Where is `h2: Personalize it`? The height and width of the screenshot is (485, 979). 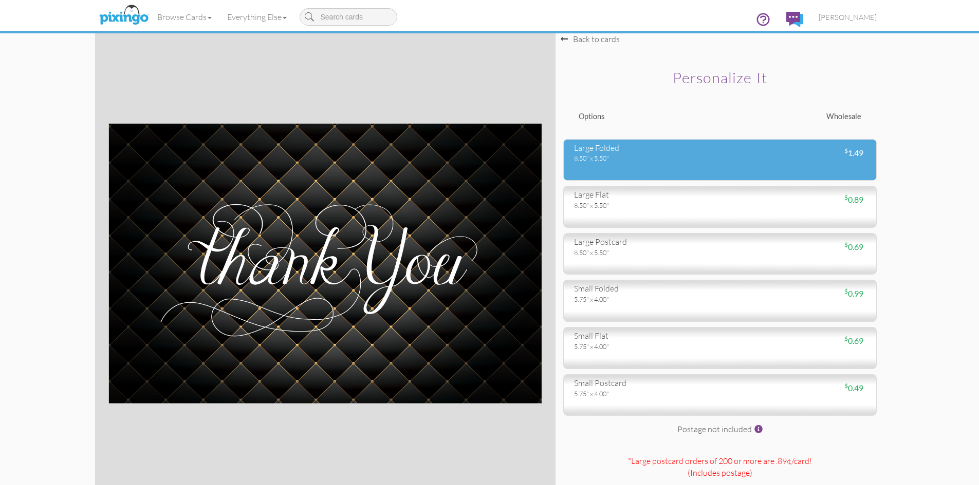
h2: Personalize it is located at coordinates (720, 78).